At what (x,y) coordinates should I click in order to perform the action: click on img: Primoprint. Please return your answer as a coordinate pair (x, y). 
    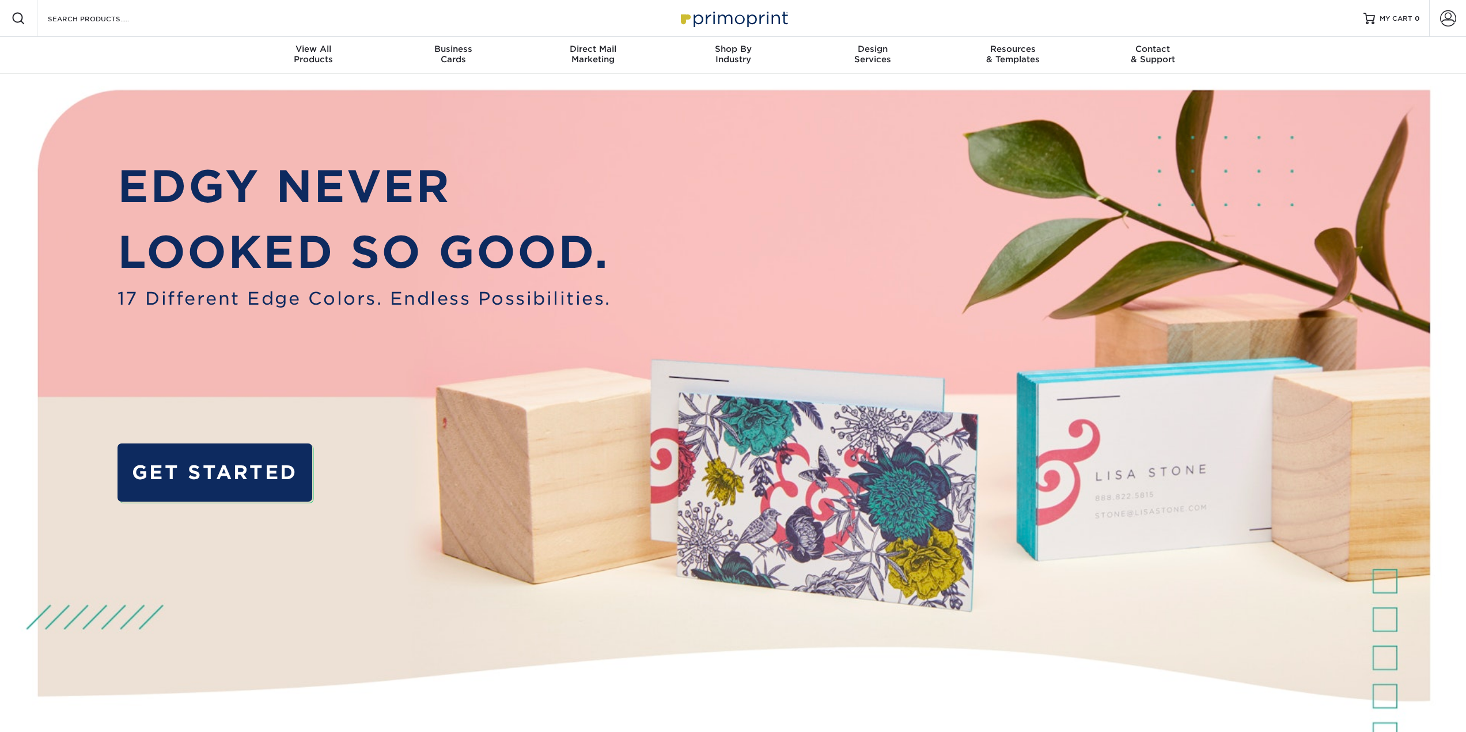
    Looking at the image, I should click on (733, 18).